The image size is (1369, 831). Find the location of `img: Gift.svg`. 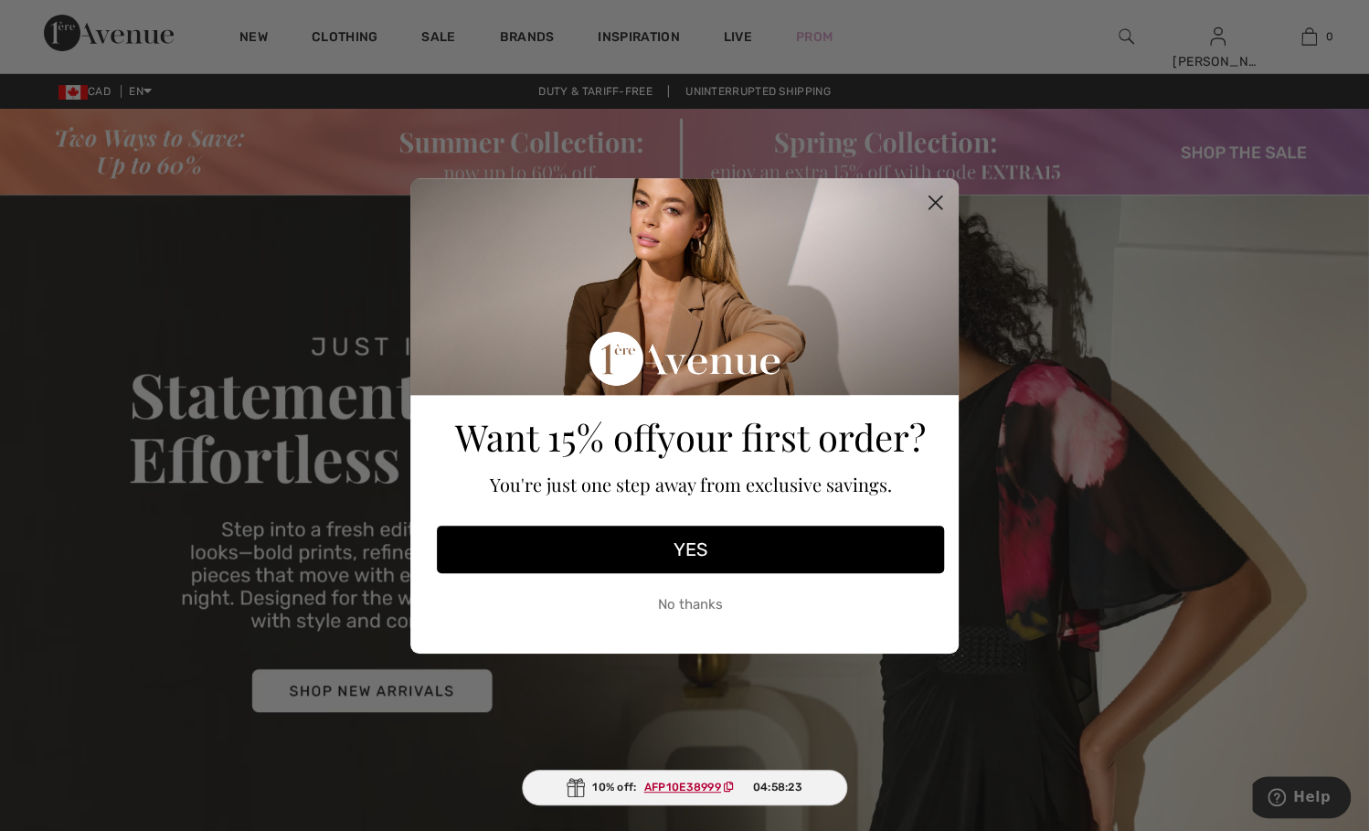

img: Gift.svg is located at coordinates (576, 787).